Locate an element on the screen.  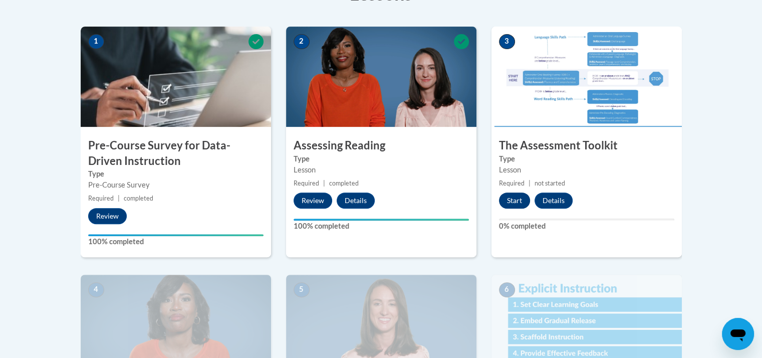
div: Pre-Course Survey is located at coordinates (176, 185).